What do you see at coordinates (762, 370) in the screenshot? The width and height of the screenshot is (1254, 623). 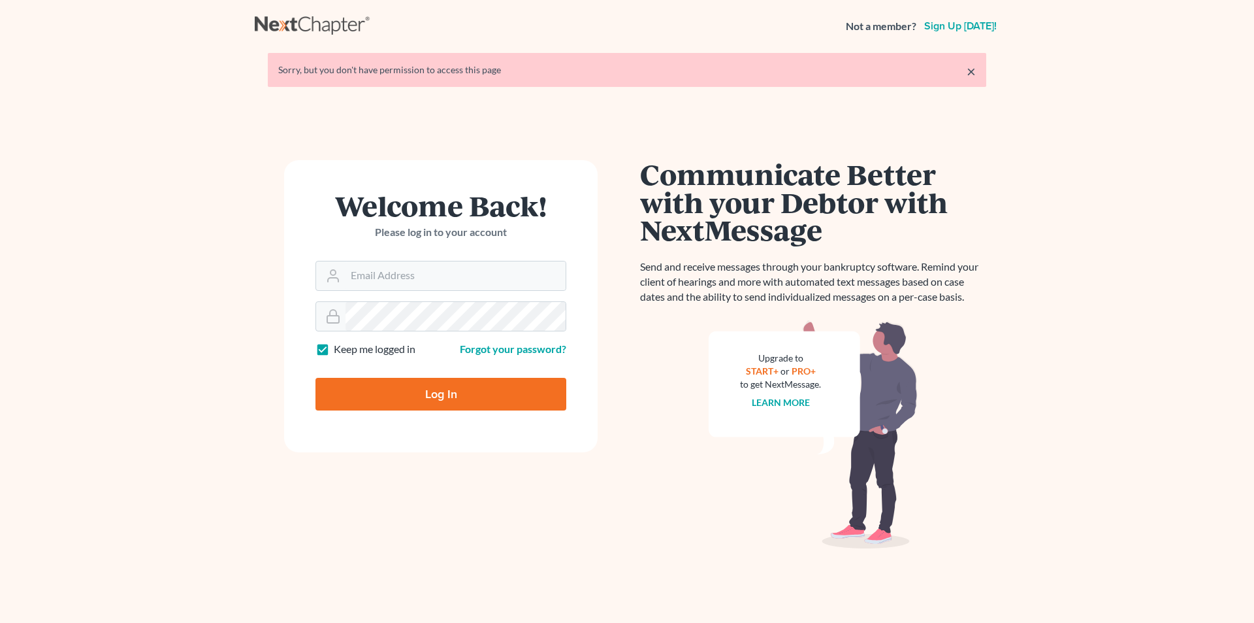 I see `a: START+` at bounding box center [762, 370].